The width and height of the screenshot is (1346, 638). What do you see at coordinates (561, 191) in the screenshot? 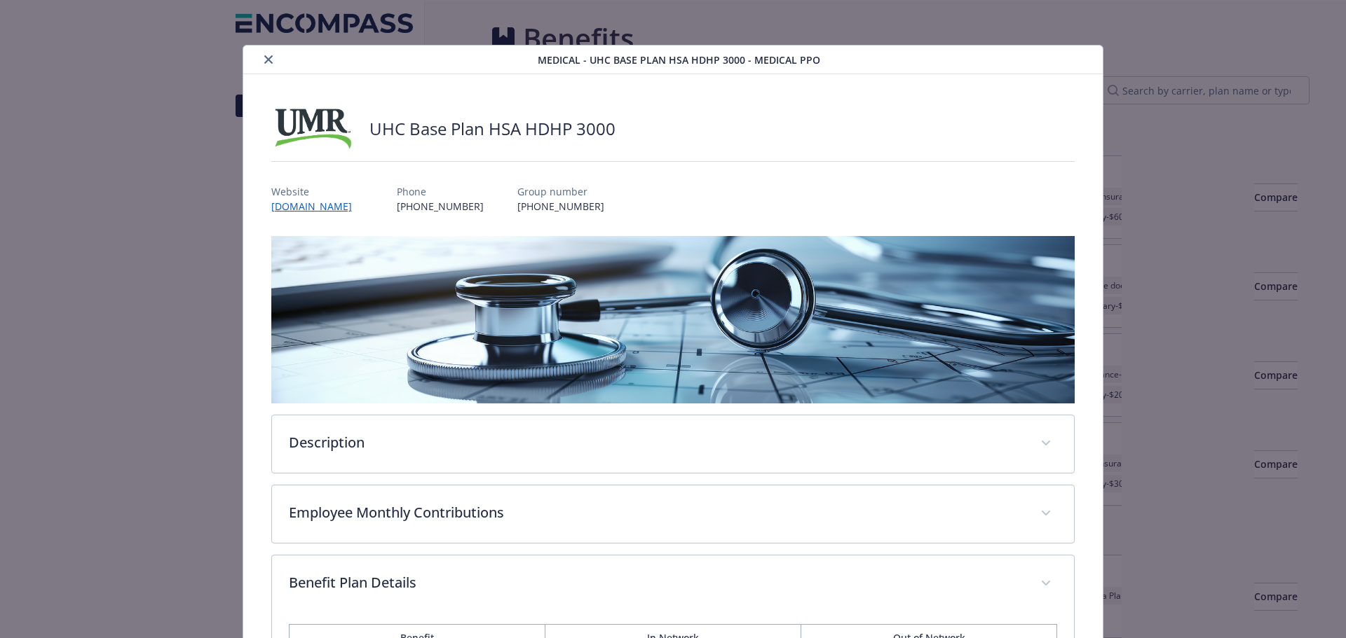
I see `p: Group number` at bounding box center [561, 191].